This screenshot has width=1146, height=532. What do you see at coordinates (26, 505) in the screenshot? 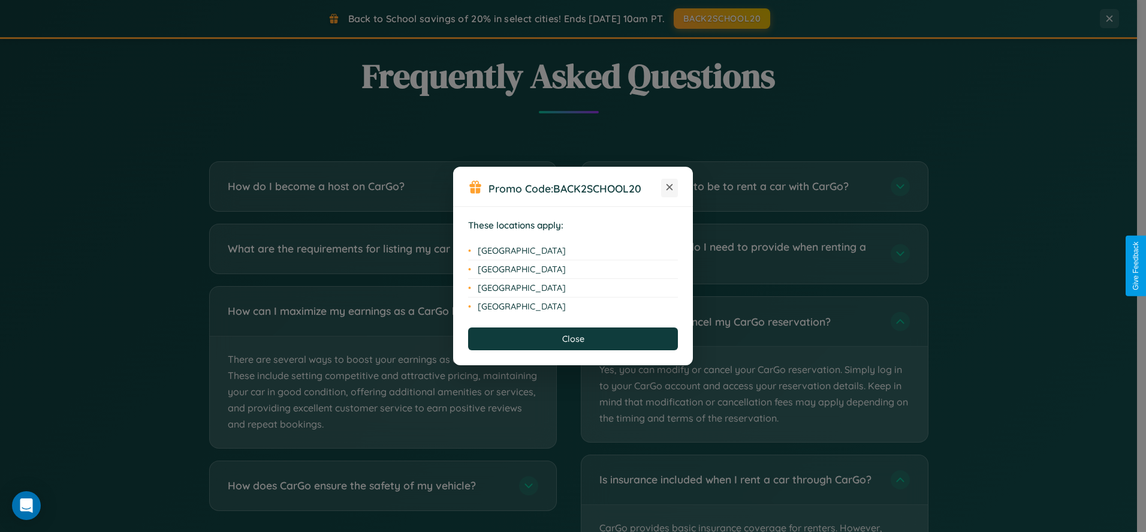
I see `div: Open Intercom Messenger` at bounding box center [26, 505].